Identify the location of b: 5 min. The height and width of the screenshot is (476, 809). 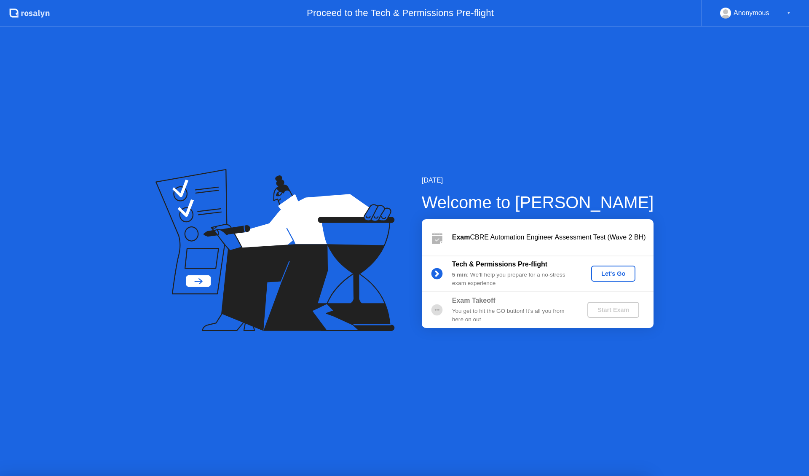
(460, 274).